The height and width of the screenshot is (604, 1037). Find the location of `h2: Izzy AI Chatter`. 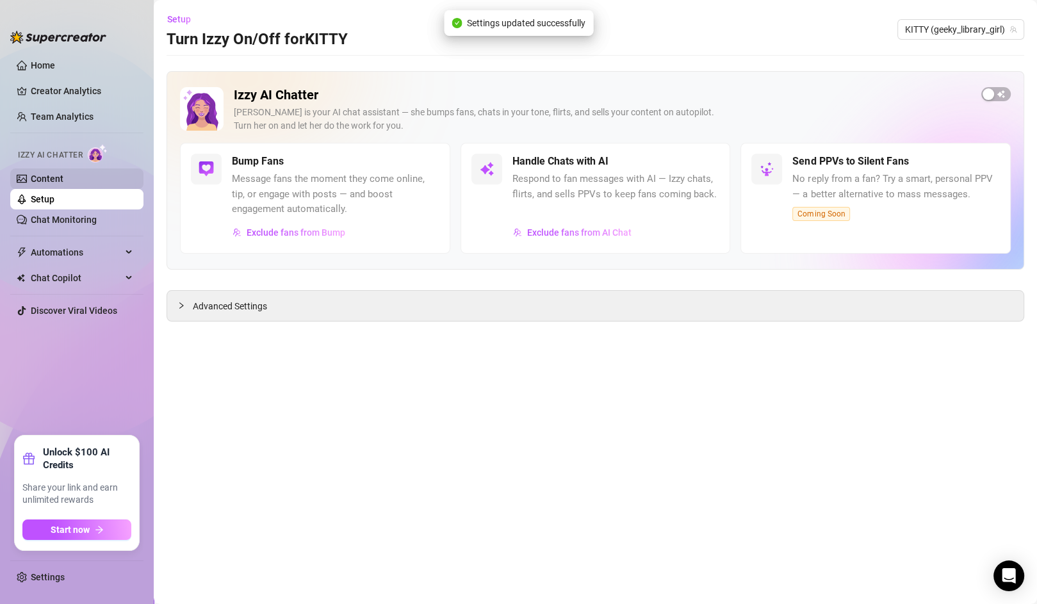

h2: Izzy AI Chatter is located at coordinates (602, 95).